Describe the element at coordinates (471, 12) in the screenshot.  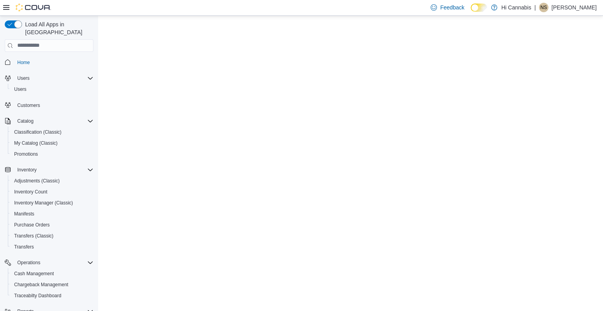
I see `span: Dark Mode` at that location.